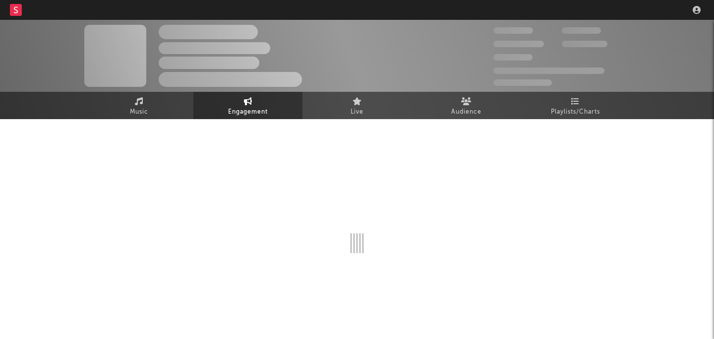 The height and width of the screenshot is (339, 714). I want to click on span: 50,000,000, so click(519, 44).